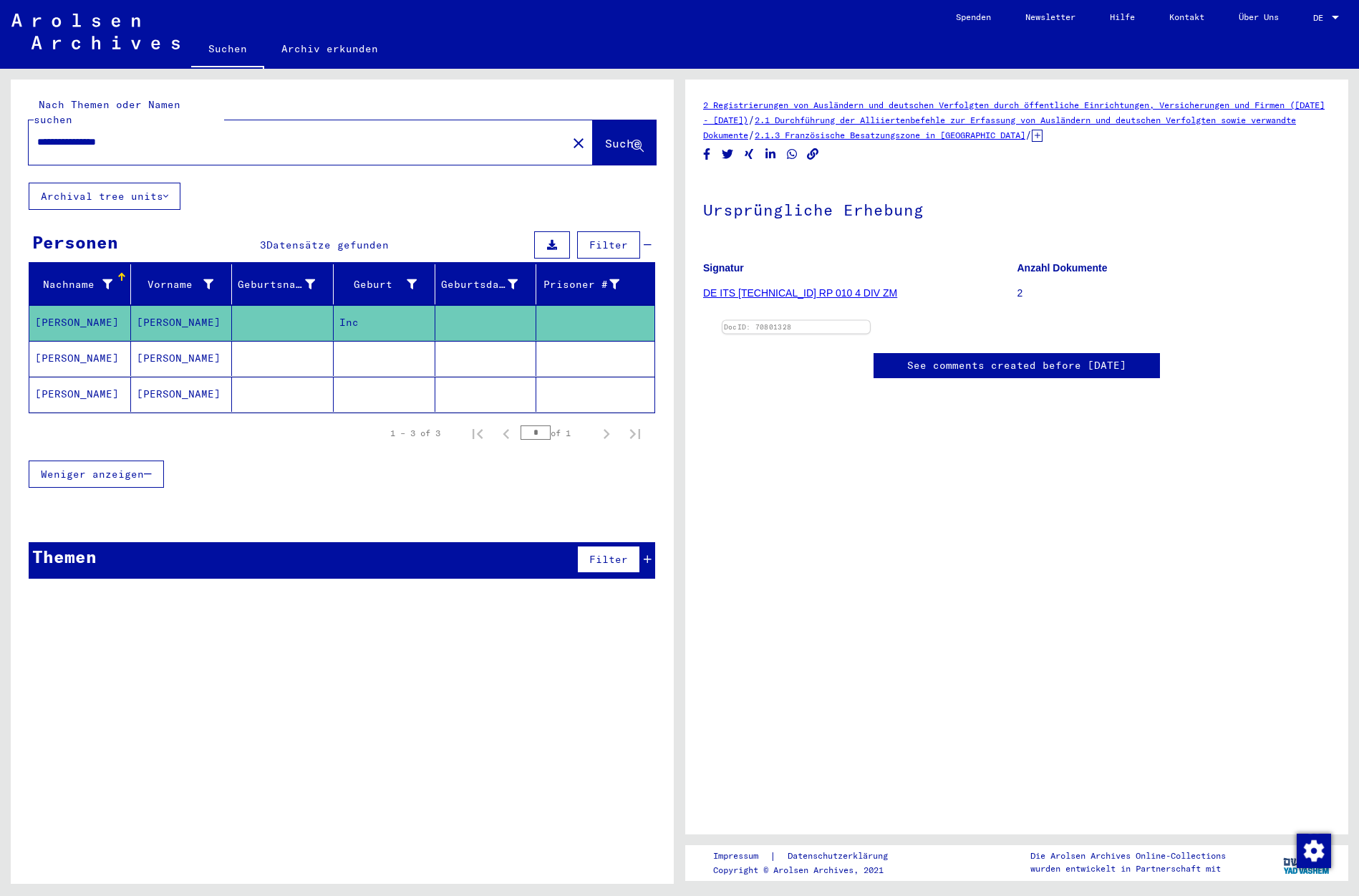  What do you see at coordinates (96, 474) in the screenshot?
I see `button: Weniger anzeigen` at bounding box center [96, 474].